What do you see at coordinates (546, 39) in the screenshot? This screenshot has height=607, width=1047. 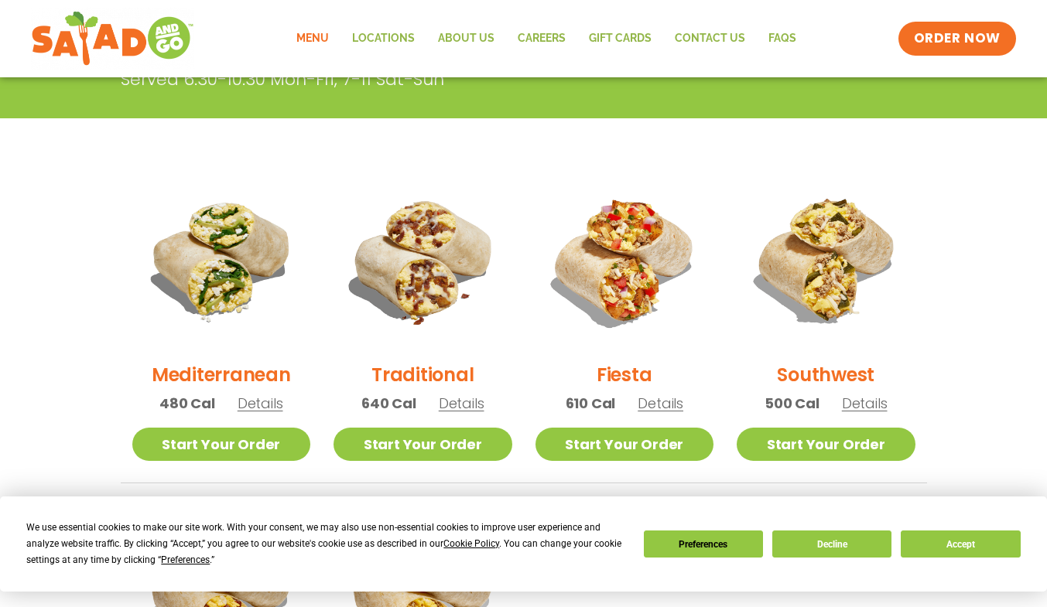 I see `nav: Menu` at bounding box center [546, 39].